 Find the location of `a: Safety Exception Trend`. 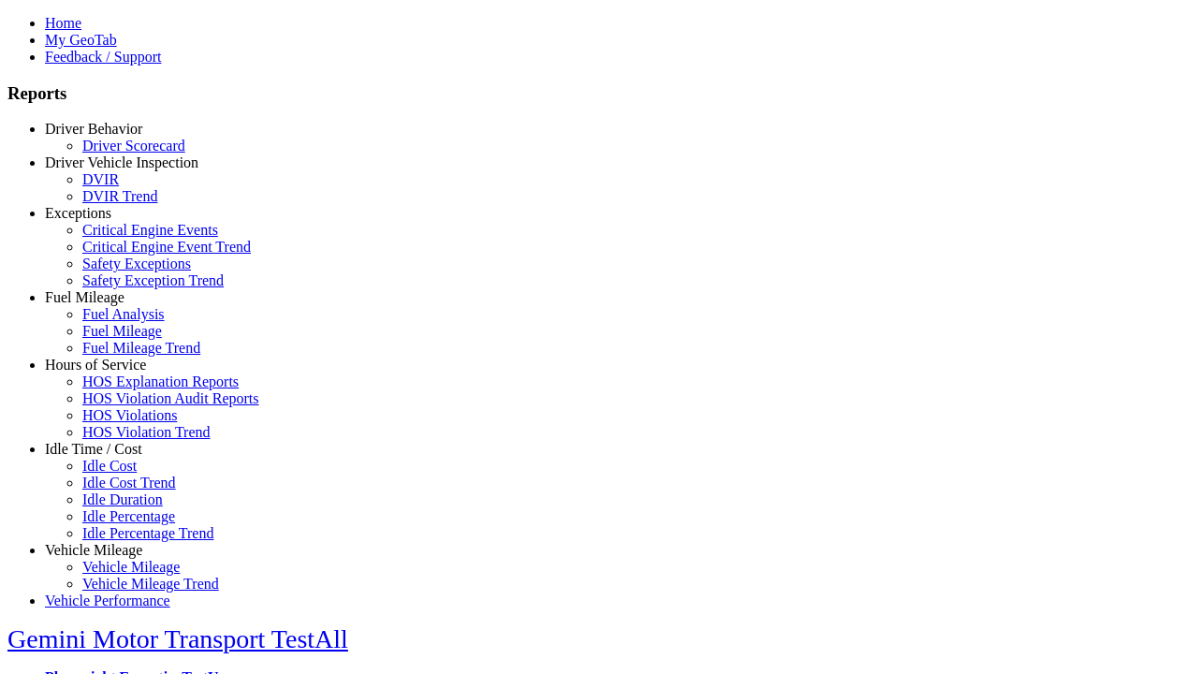

a: Safety Exception Trend is located at coordinates (153, 280).